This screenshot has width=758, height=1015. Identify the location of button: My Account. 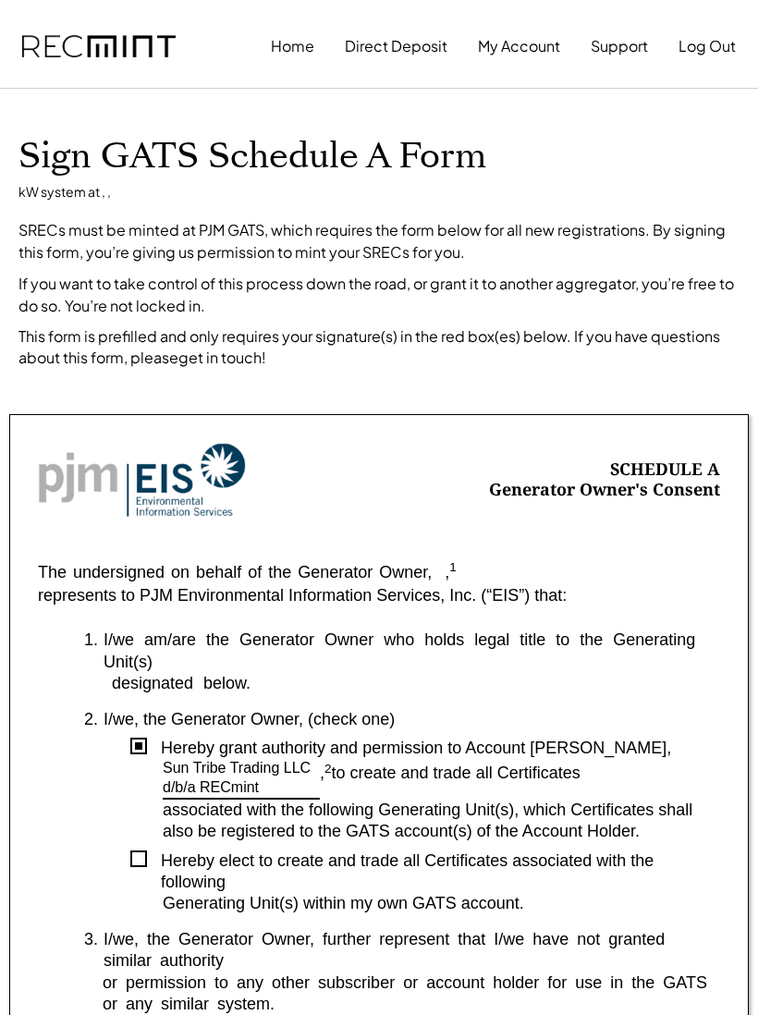
(518, 46).